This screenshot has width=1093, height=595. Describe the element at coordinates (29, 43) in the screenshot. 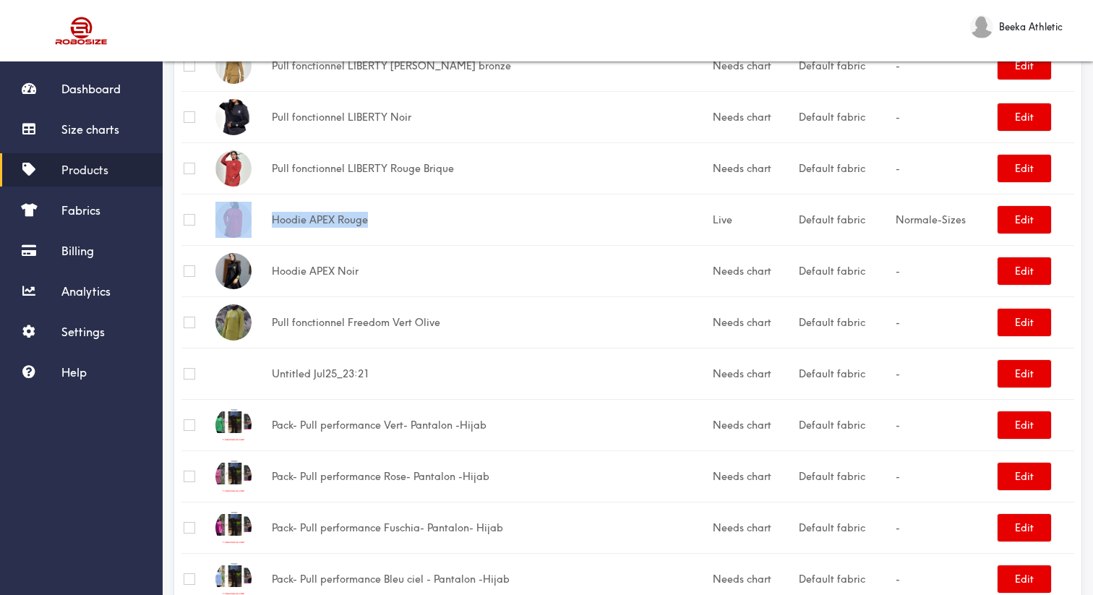

I see `img: website_grey.svg` at that location.